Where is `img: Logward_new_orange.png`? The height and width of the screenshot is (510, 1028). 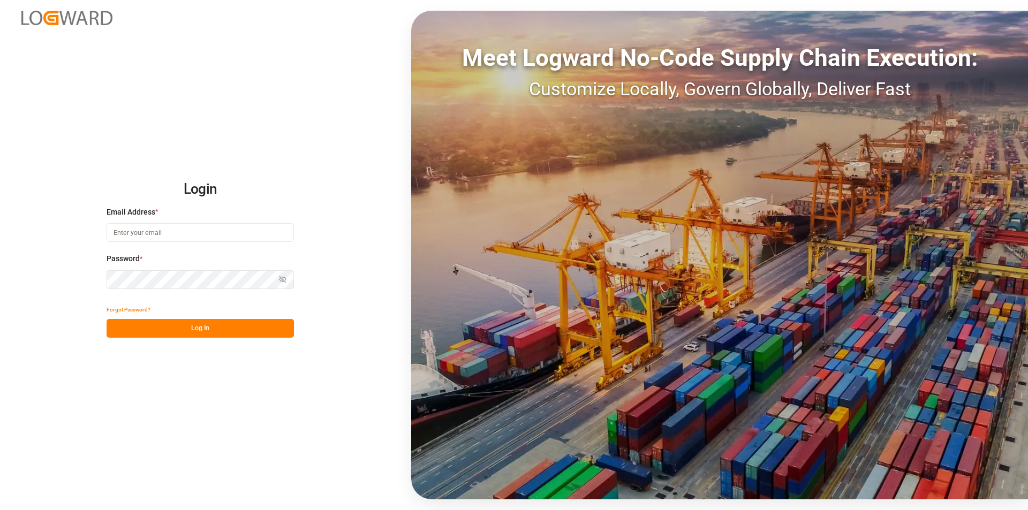 img: Logward_new_orange.png is located at coordinates (67, 18).